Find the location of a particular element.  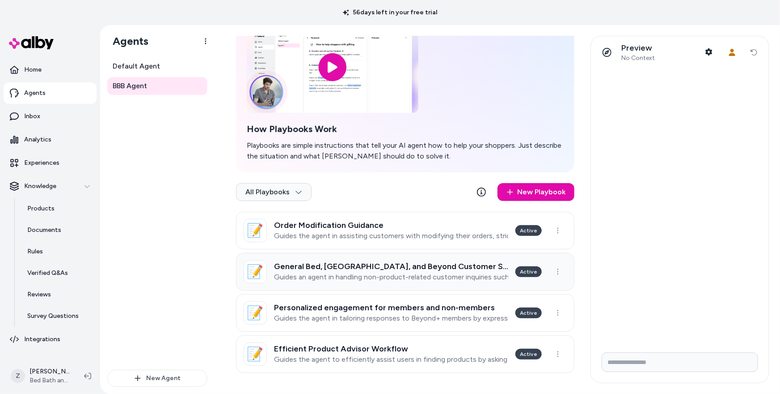

h2: How Playbooks Work is located at coordinates (405, 129).